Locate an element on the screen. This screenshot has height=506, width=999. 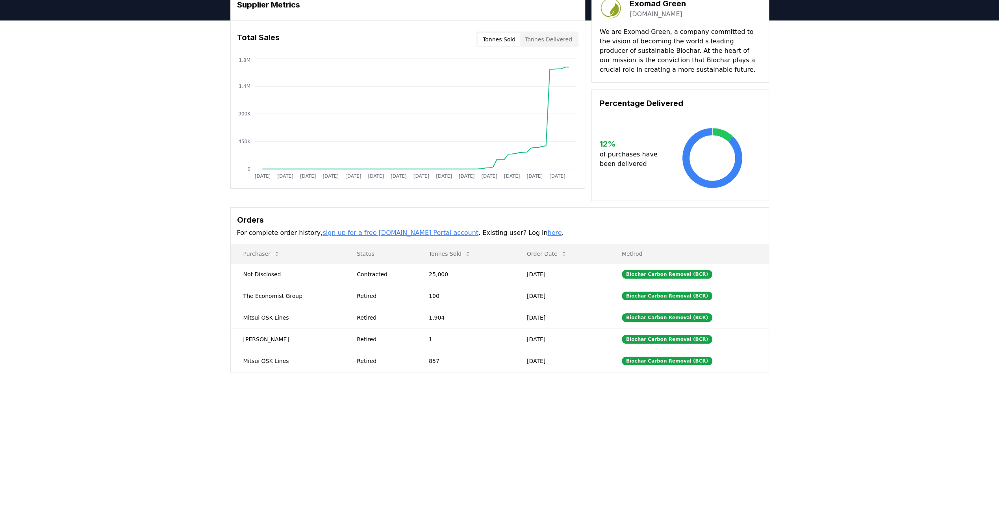
div: Contracted is located at coordinates (383, 274).